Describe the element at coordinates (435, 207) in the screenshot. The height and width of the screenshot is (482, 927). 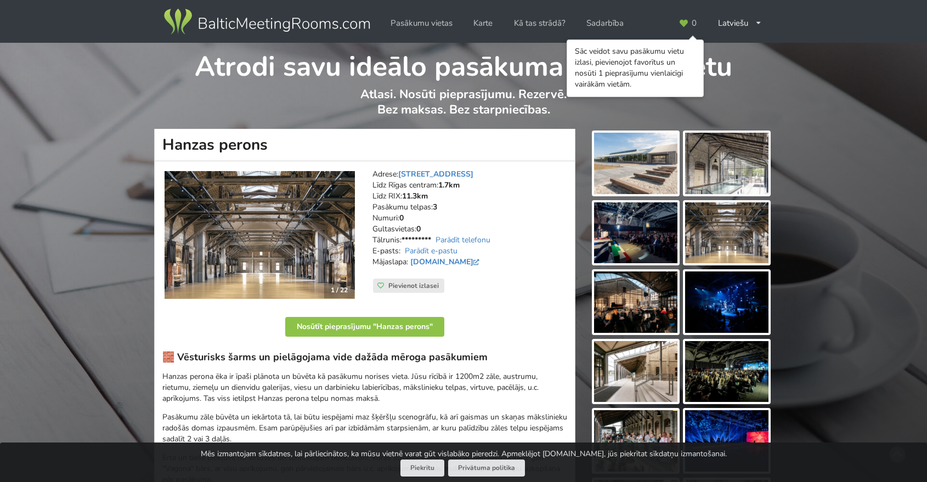
I see `strong: 3` at that location.